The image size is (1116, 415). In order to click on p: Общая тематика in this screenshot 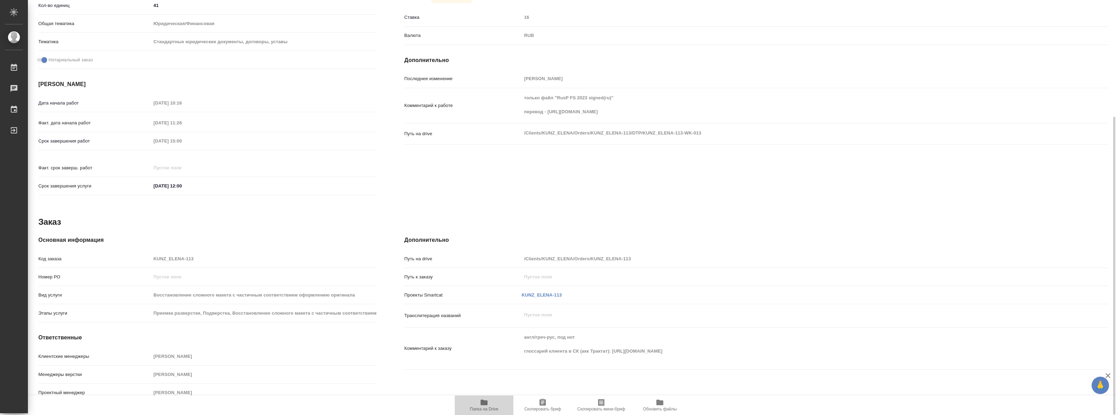, I will do `click(95, 24)`.